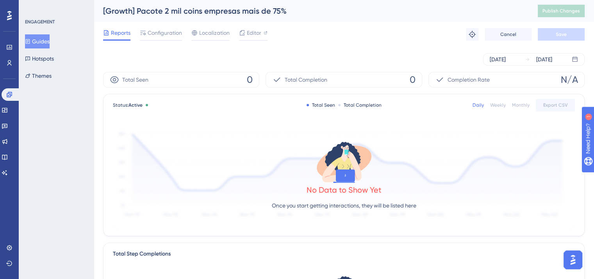  What do you see at coordinates (556, 105) in the screenshot?
I see `span: Export CSV` at bounding box center [556, 105].